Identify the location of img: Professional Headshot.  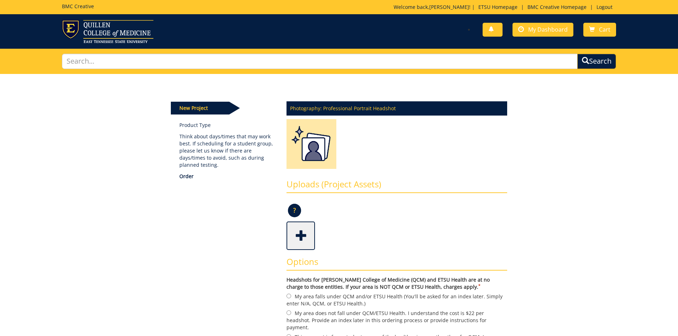
(311, 146).